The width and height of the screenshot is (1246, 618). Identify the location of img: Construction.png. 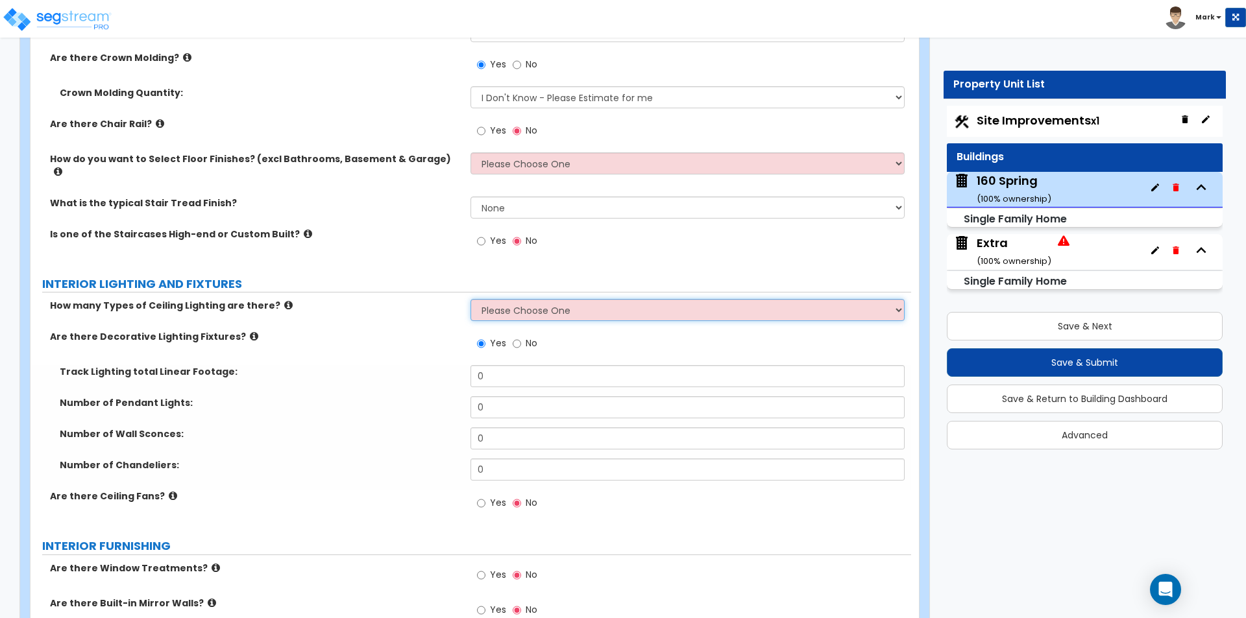
(962, 122).